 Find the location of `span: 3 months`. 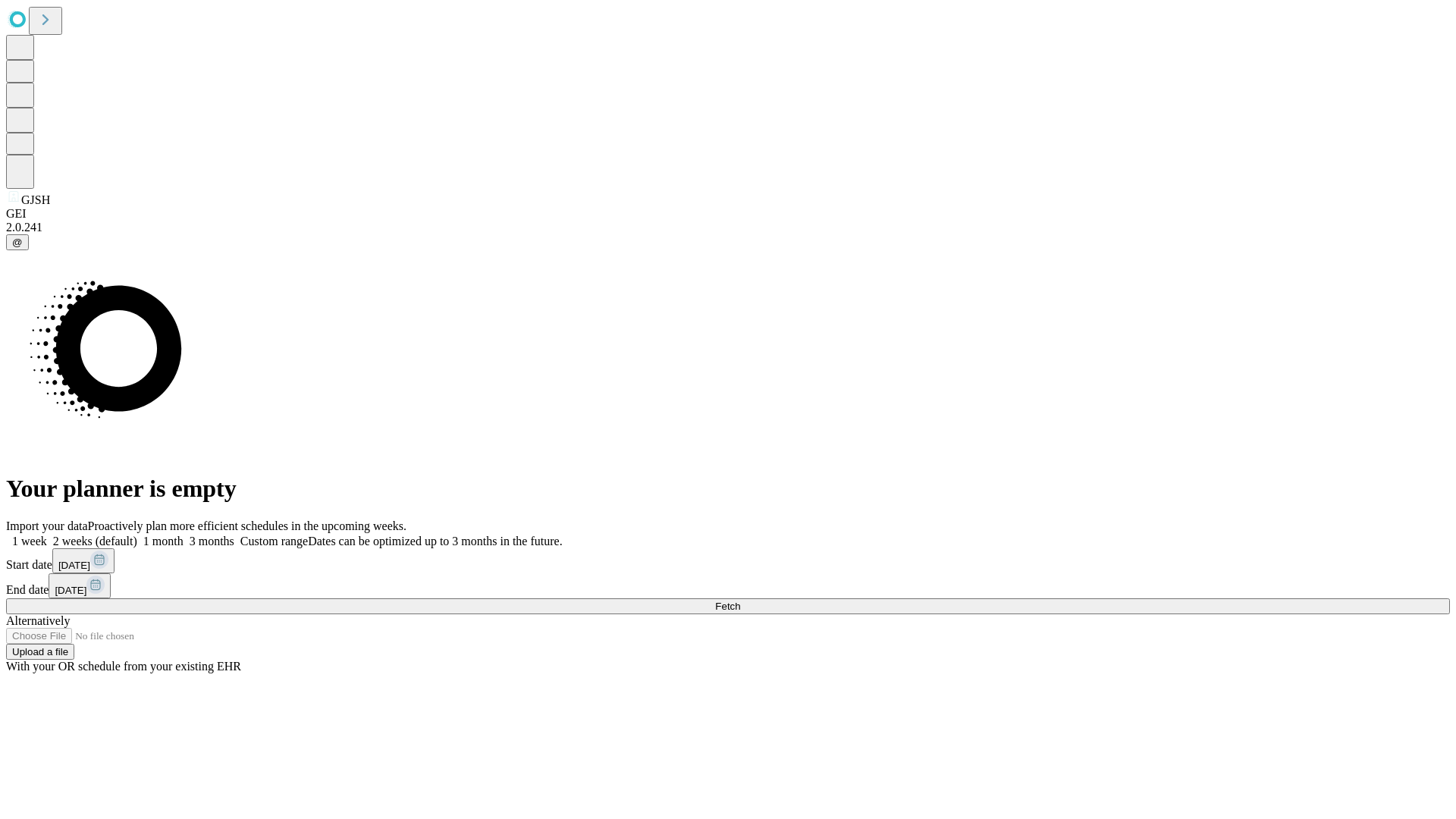

span: 3 months is located at coordinates (211, 540).